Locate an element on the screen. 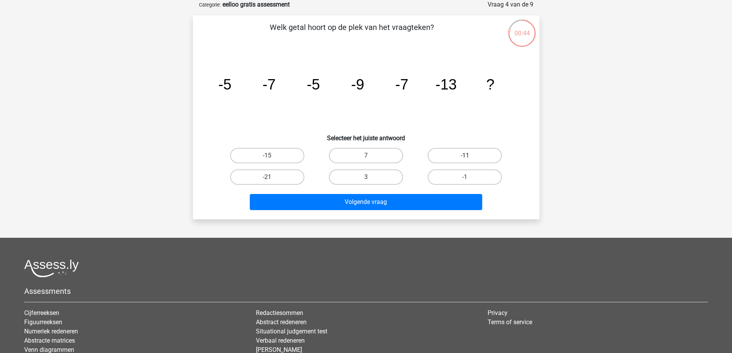 Image resolution: width=732 pixels, height=353 pixels. a: Abstract redeneren is located at coordinates (281, 322).